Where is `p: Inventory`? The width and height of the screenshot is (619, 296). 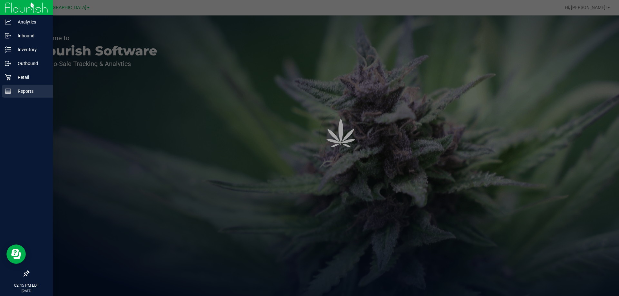 p: Inventory is located at coordinates (31, 50).